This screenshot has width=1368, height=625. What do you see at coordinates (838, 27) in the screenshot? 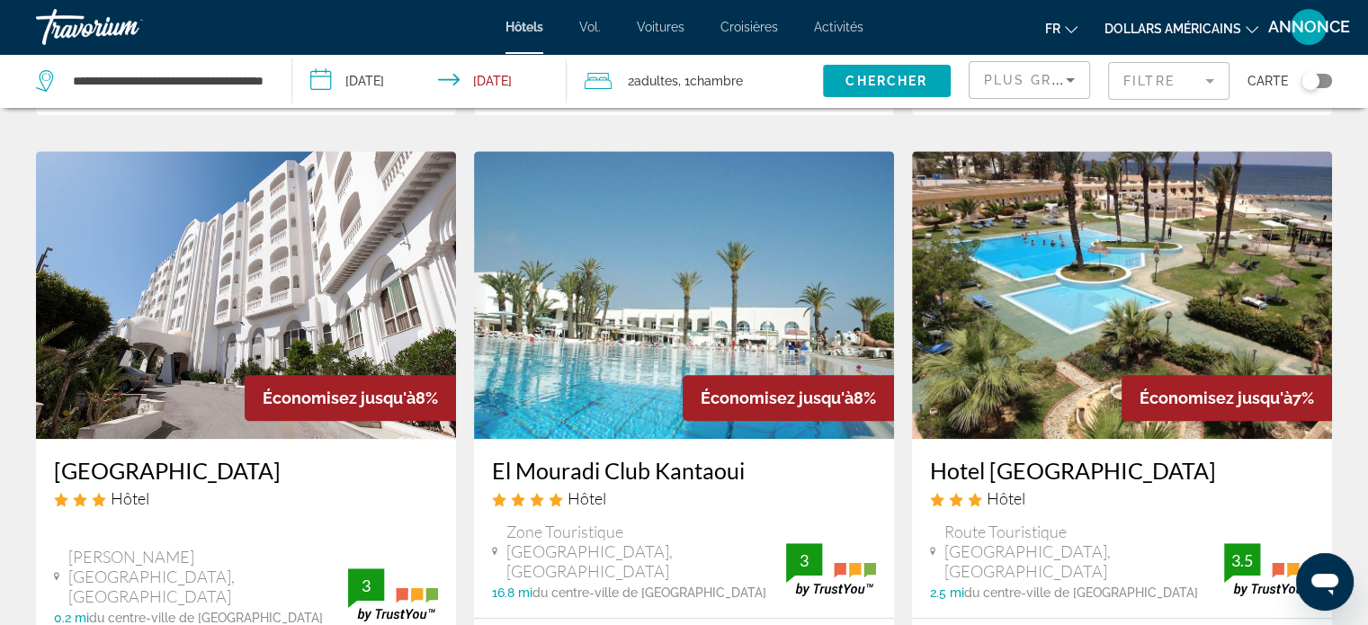
I see `font: Activités` at bounding box center [838, 27].